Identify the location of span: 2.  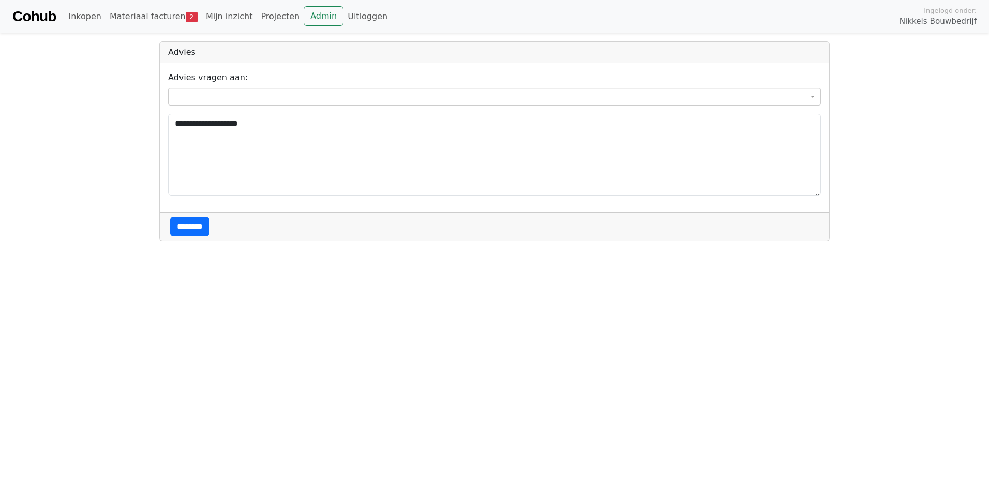
(191, 17).